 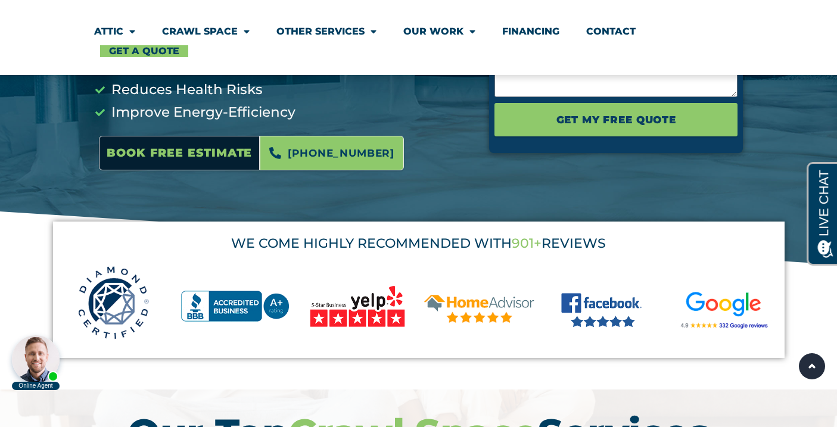 What do you see at coordinates (185, 90) in the screenshot?
I see `span: Reduces Health Risks` at bounding box center [185, 90].